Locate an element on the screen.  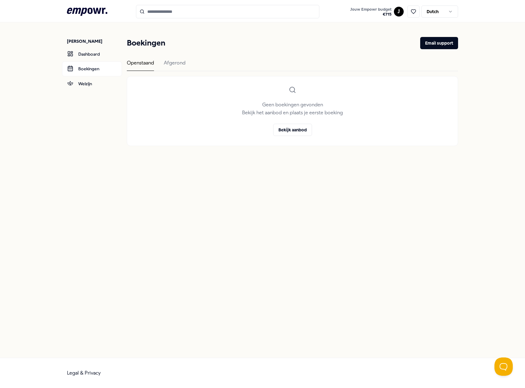
h1: Boekingen is located at coordinates (146, 43).